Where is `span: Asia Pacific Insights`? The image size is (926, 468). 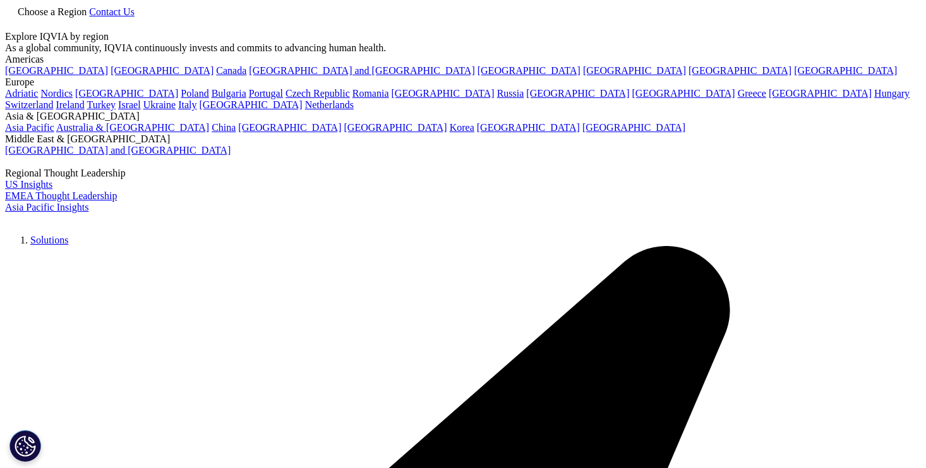
span: Asia Pacific Insights is located at coordinates (47, 207).